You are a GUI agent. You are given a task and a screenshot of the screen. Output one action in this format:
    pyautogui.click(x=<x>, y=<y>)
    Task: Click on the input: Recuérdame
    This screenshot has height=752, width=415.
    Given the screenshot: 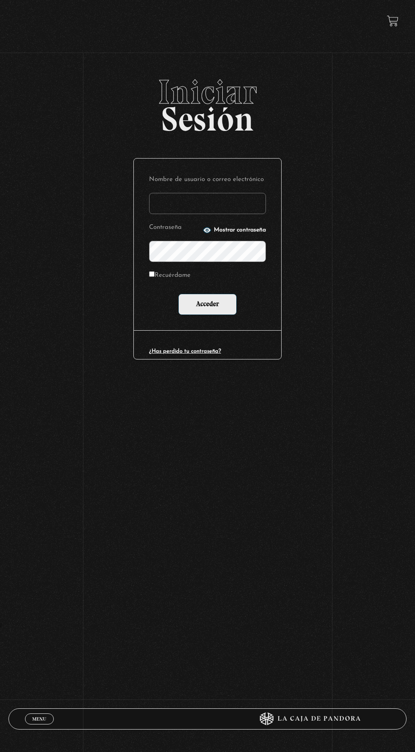 What is the action you would take?
    pyautogui.click(x=152, y=274)
    